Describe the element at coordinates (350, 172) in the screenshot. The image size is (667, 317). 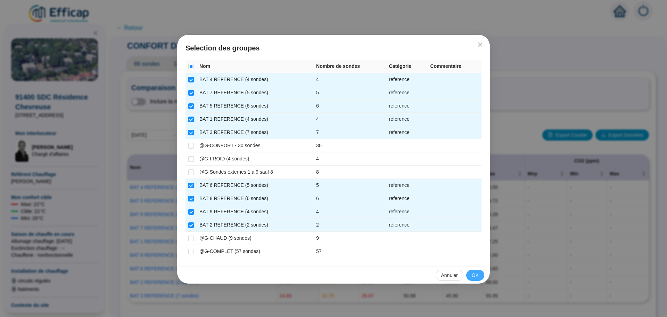
I see `td: 8` at that location.